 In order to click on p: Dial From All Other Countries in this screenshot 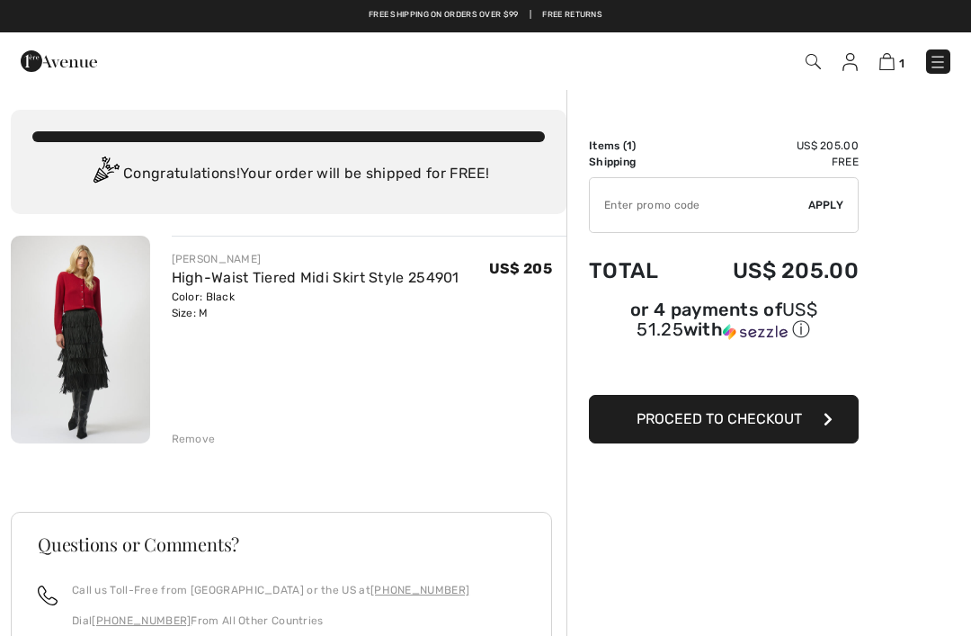, I will do `click(271, 621)`.